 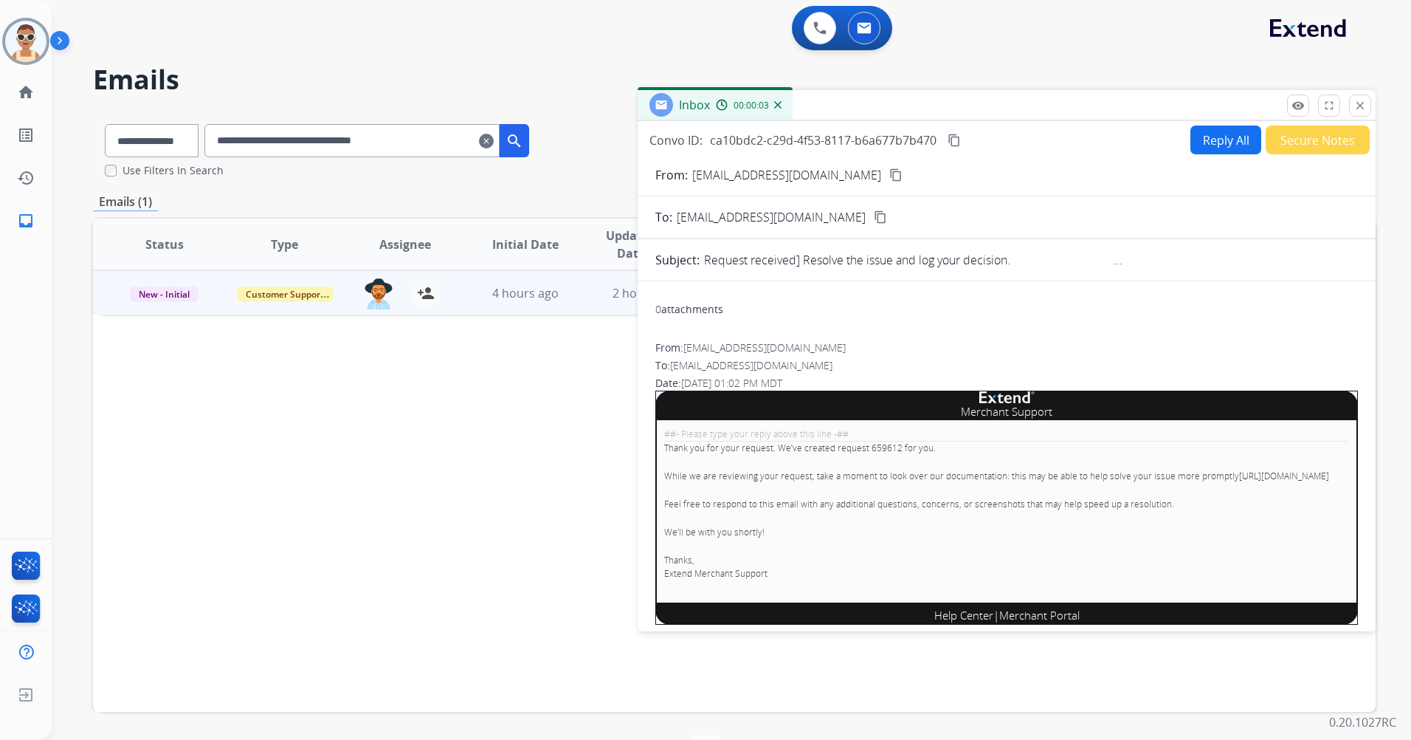 What do you see at coordinates (125, 201) in the screenshot?
I see `p: Emails (1)` at bounding box center [125, 201].